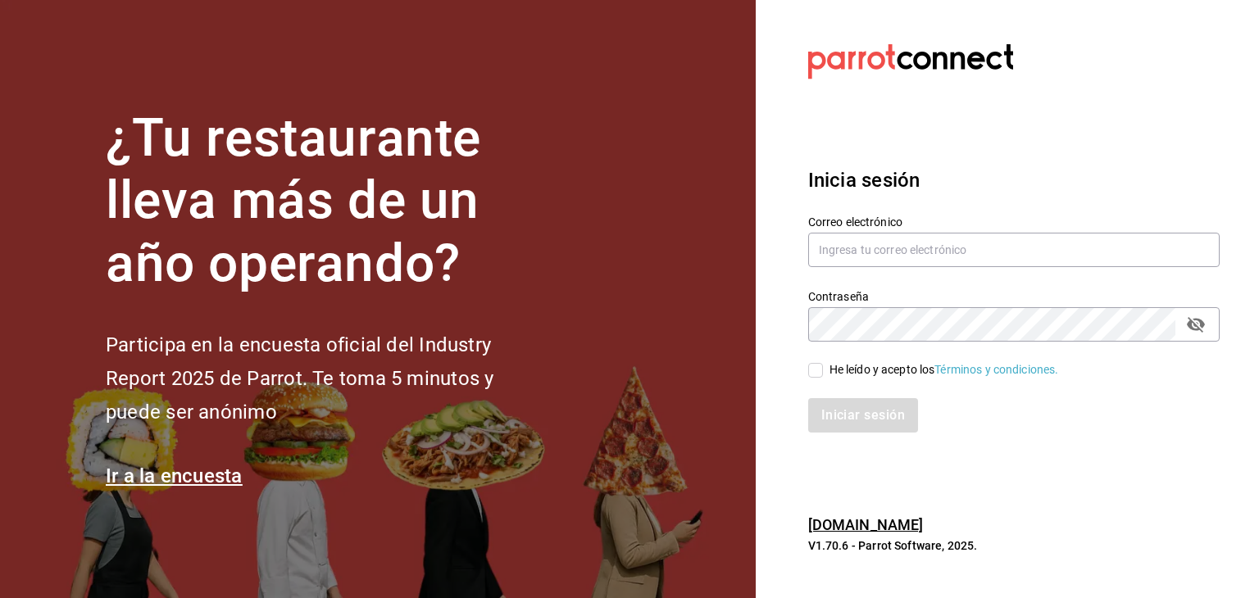 The image size is (1259, 598). Describe the element at coordinates (174, 476) in the screenshot. I see `a: Ir a la encuesta` at that location.